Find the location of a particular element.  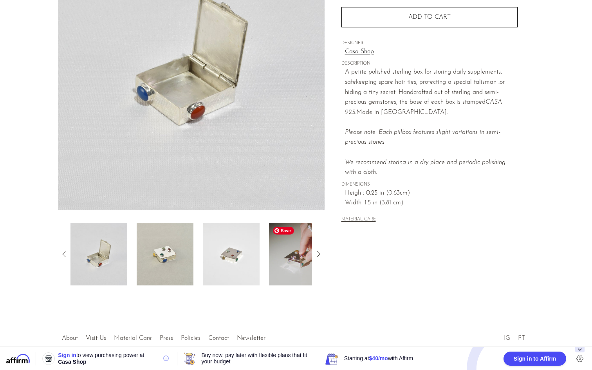

button: MATERIAL CARE is located at coordinates (358, 219).